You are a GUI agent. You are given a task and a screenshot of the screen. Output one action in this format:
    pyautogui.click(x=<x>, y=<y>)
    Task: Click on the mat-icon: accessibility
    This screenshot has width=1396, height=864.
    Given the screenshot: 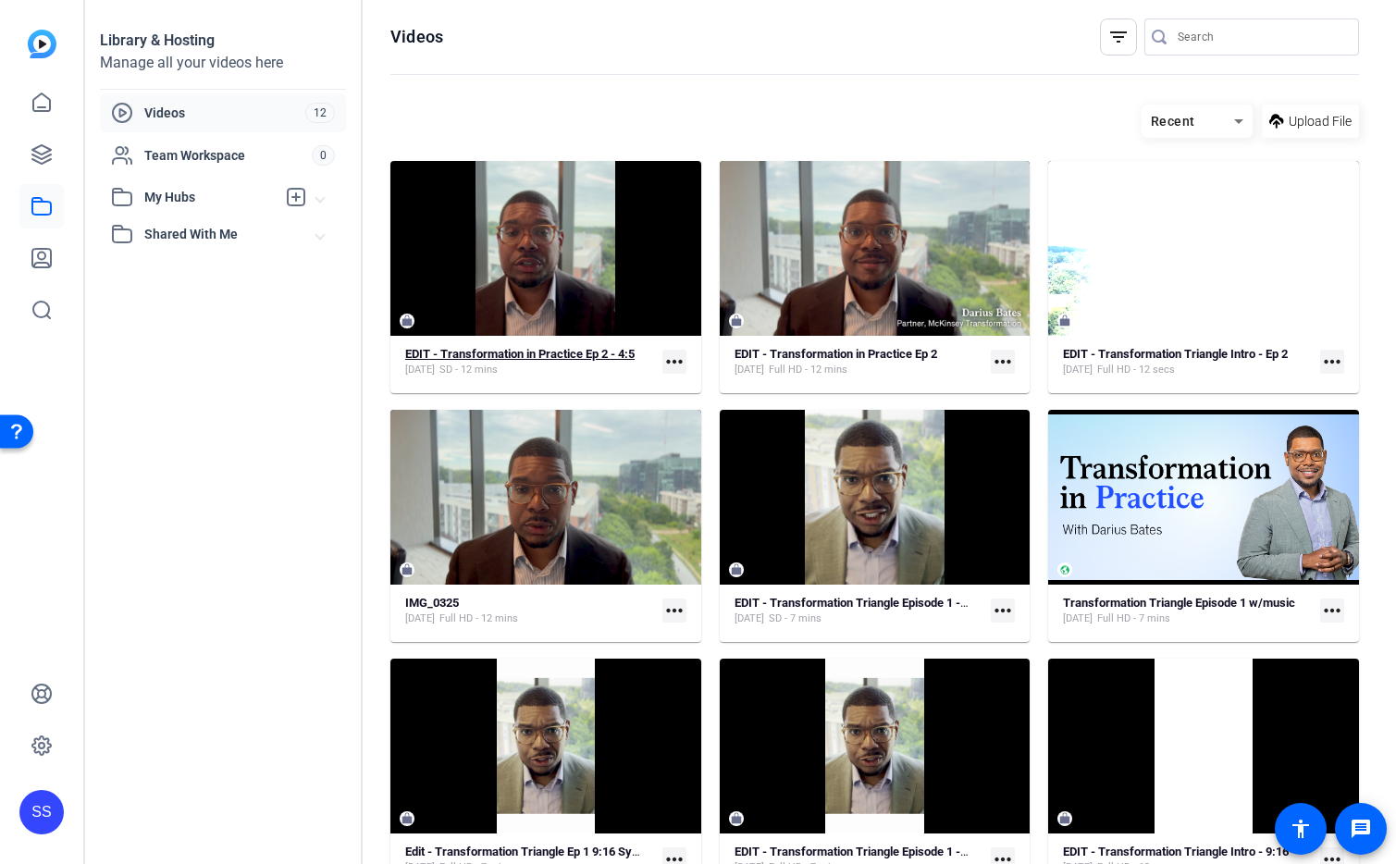 What is the action you would take?
    pyautogui.click(x=1301, y=829)
    